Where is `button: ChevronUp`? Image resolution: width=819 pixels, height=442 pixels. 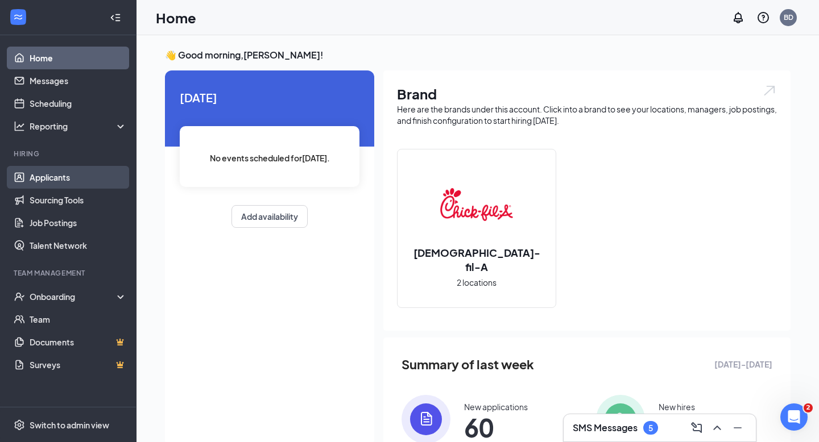 button: ChevronUp is located at coordinates (717, 428).